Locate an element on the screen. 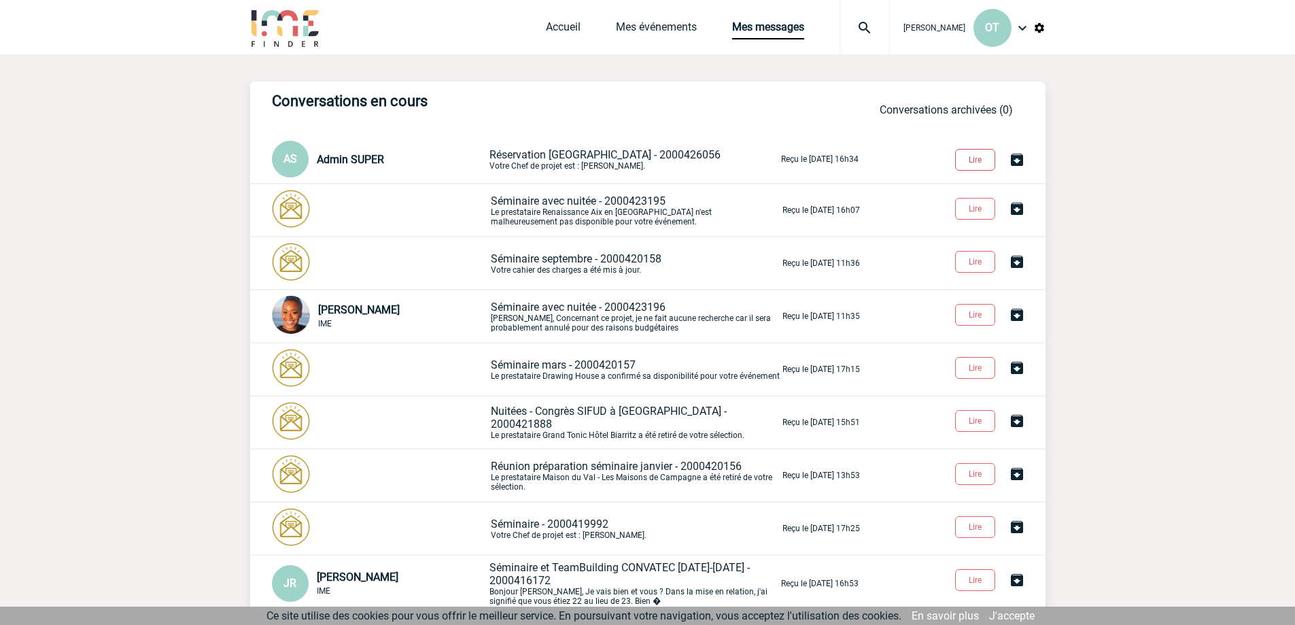 The image size is (1295, 625). span: Séminaire mars - 2000420157 is located at coordinates (563, 364).